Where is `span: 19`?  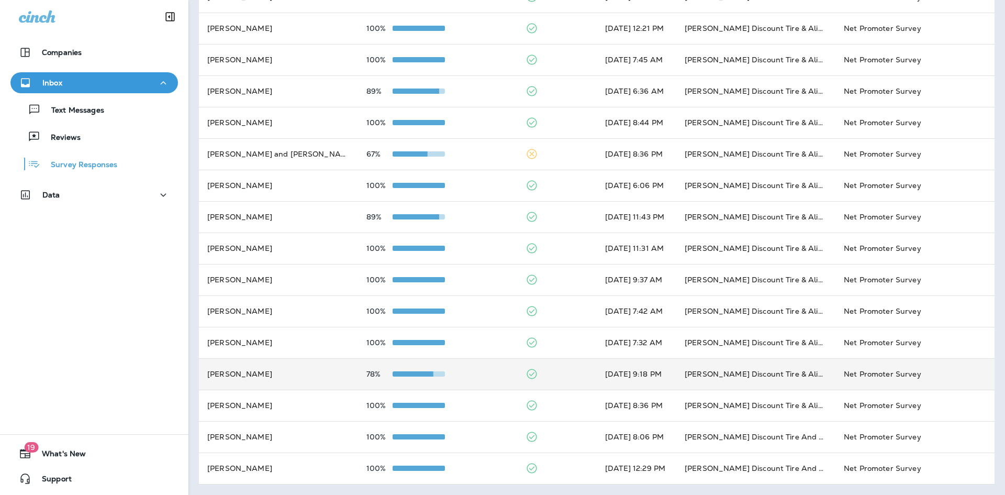 span: 19 is located at coordinates (31, 447).